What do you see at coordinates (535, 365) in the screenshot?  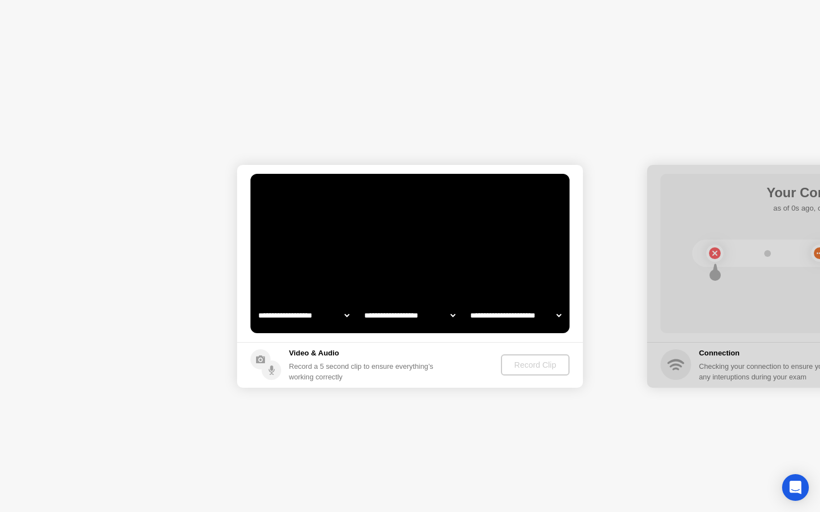 I see `div: Record Clip` at bounding box center [535, 365].